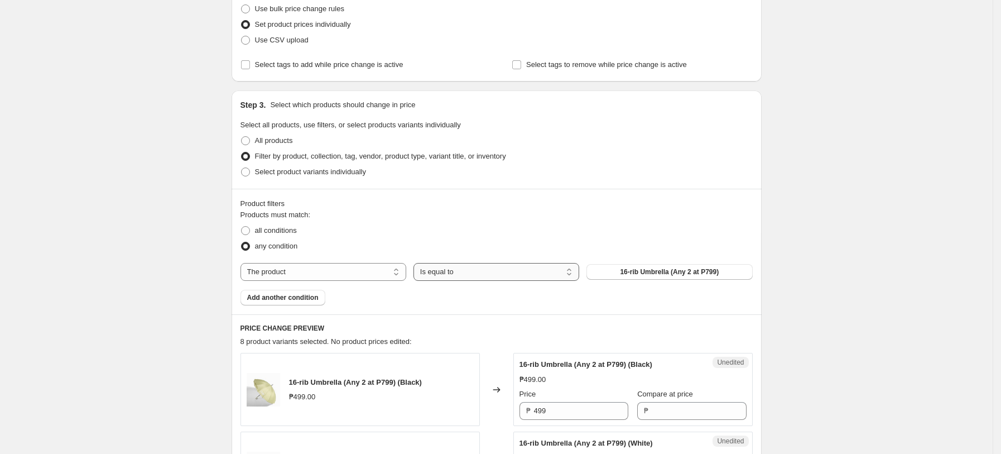  I want to click on span: Select product variants individually, so click(310, 171).